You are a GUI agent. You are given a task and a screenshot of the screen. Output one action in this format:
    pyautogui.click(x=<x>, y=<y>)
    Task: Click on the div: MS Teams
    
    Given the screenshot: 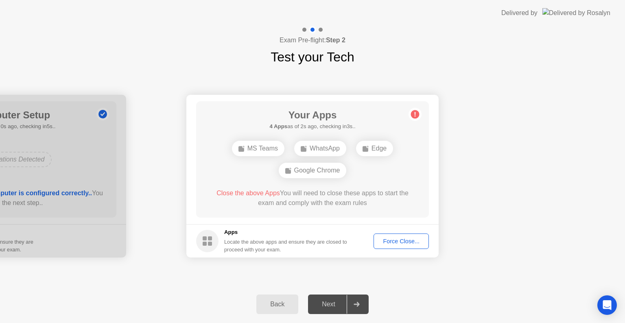 What is the action you would take?
    pyautogui.click(x=258, y=149)
    